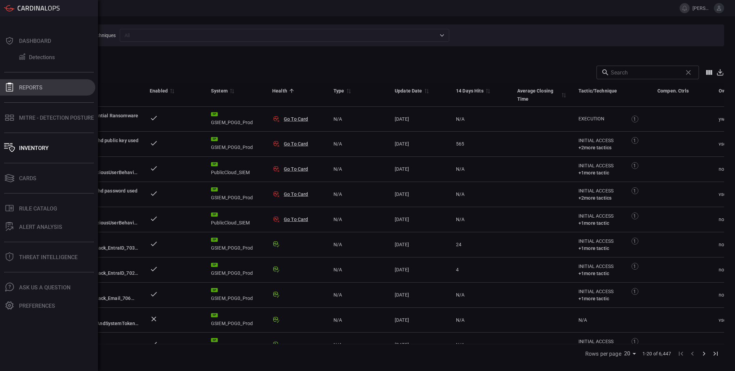 The image size is (735, 371). I want to click on span: Sort by Type descending, so click(349, 91).